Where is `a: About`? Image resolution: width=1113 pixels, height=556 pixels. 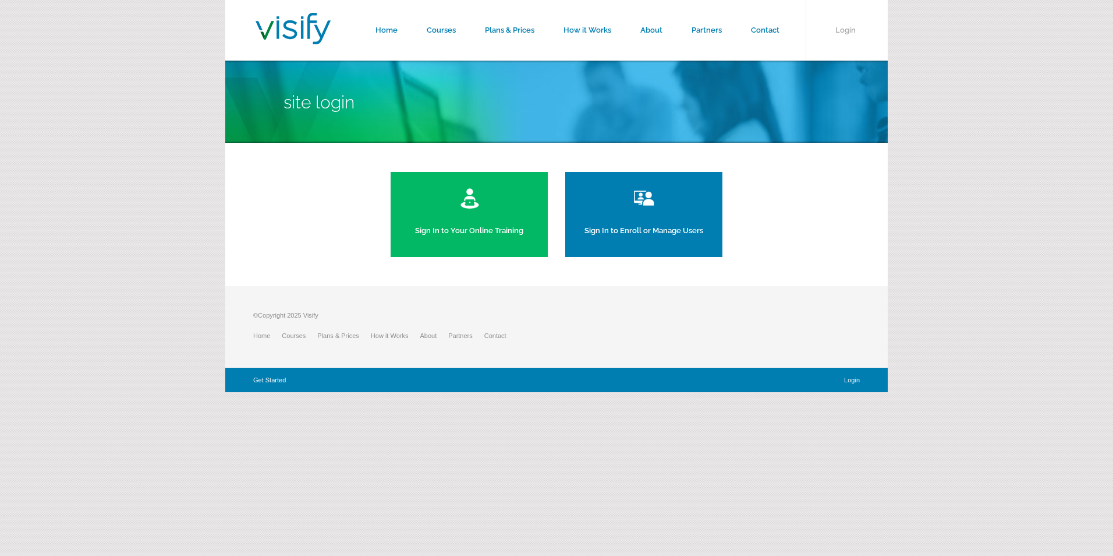
a: About is located at coordinates (434, 335).